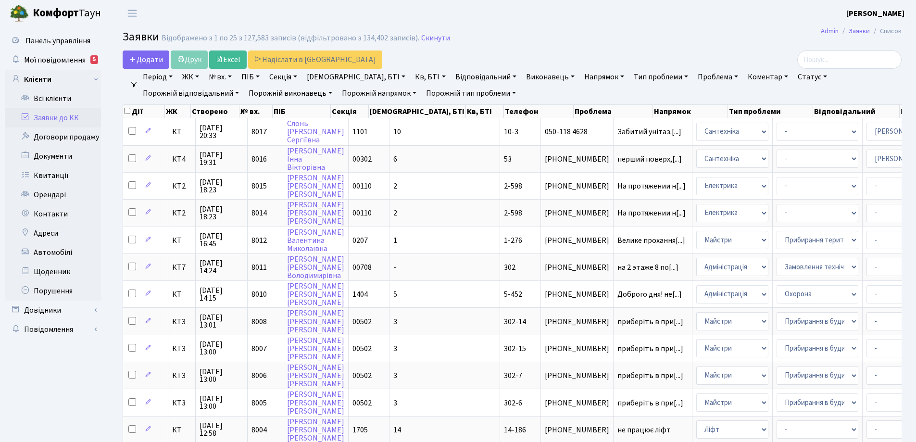  I want to click on a: Договори продажу, so click(53, 137).